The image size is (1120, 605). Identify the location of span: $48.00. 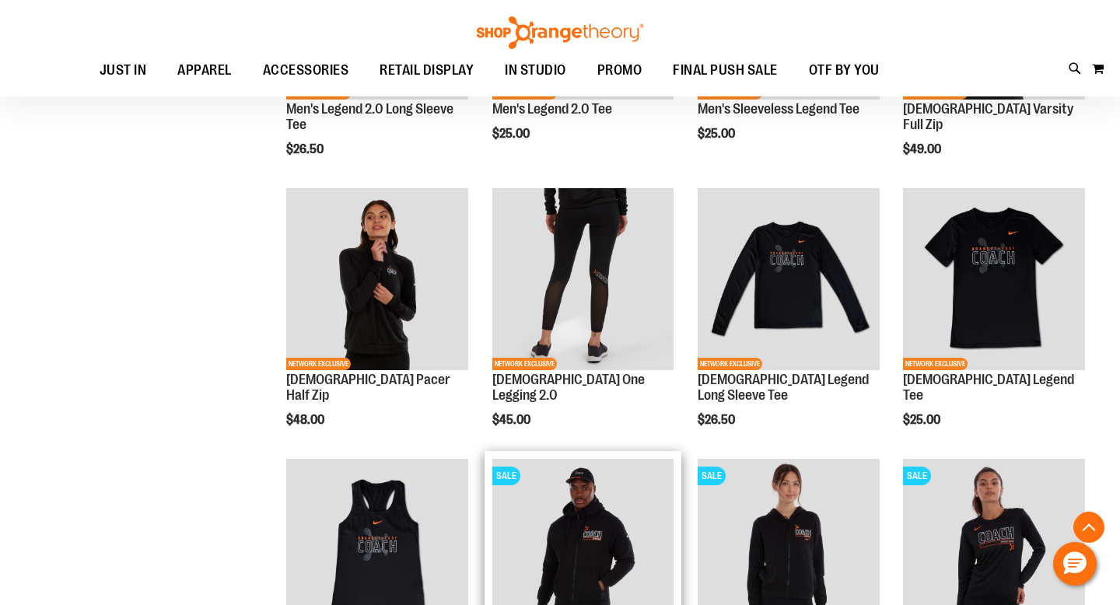
(306, 420).